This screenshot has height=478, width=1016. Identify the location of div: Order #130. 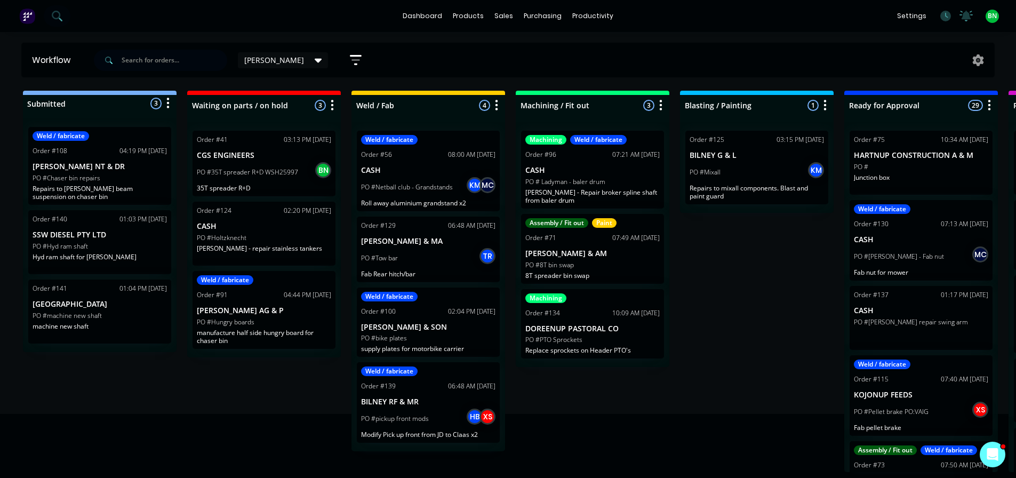
(871, 224).